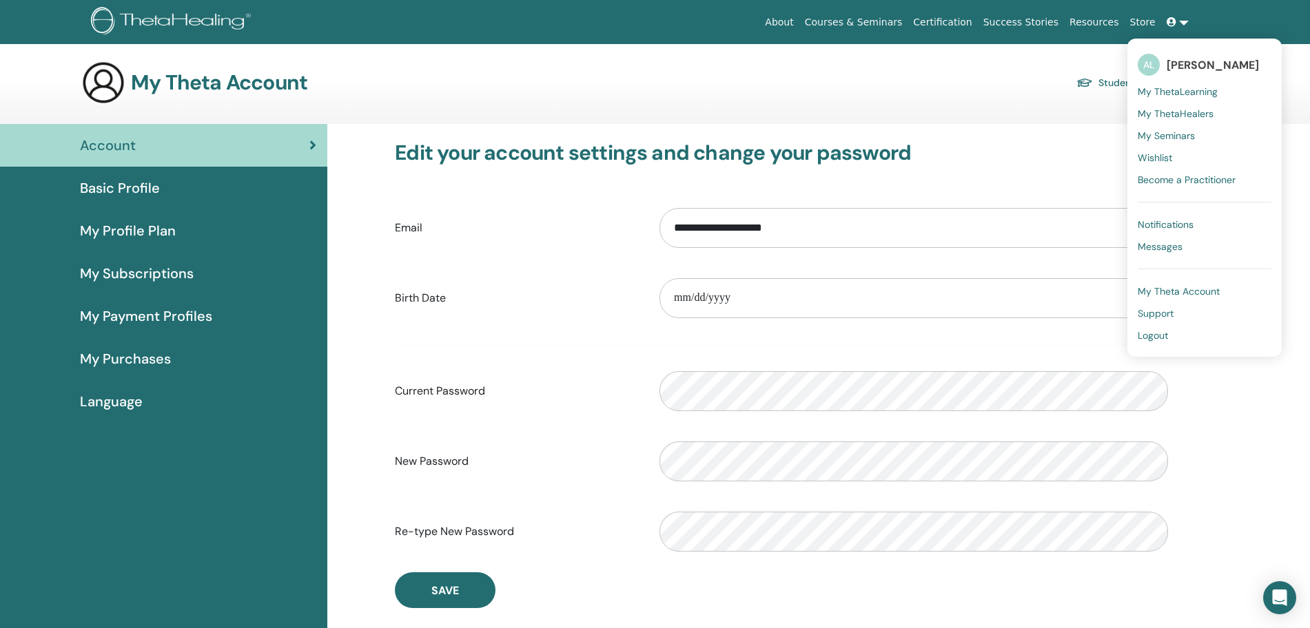  Describe the element at coordinates (1204, 158) in the screenshot. I see `a: Wishlist` at that location.